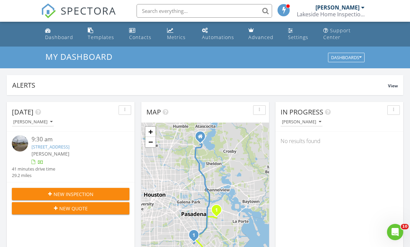  What do you see at coordinates (143, 34) in the screenshot?
I see `a: Contacts` at bounding box center [143, 34].